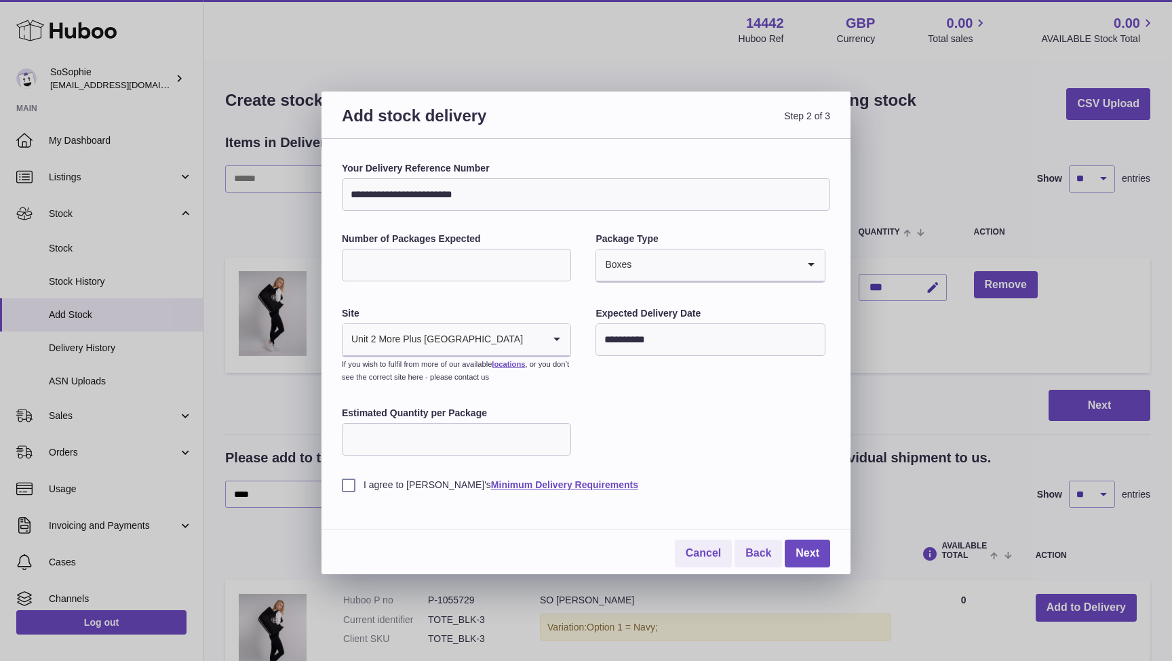 The image size is (1172, 661). Describe the element at coordinates (807, 554) in the screenshot. I see `a: Next` at that location.